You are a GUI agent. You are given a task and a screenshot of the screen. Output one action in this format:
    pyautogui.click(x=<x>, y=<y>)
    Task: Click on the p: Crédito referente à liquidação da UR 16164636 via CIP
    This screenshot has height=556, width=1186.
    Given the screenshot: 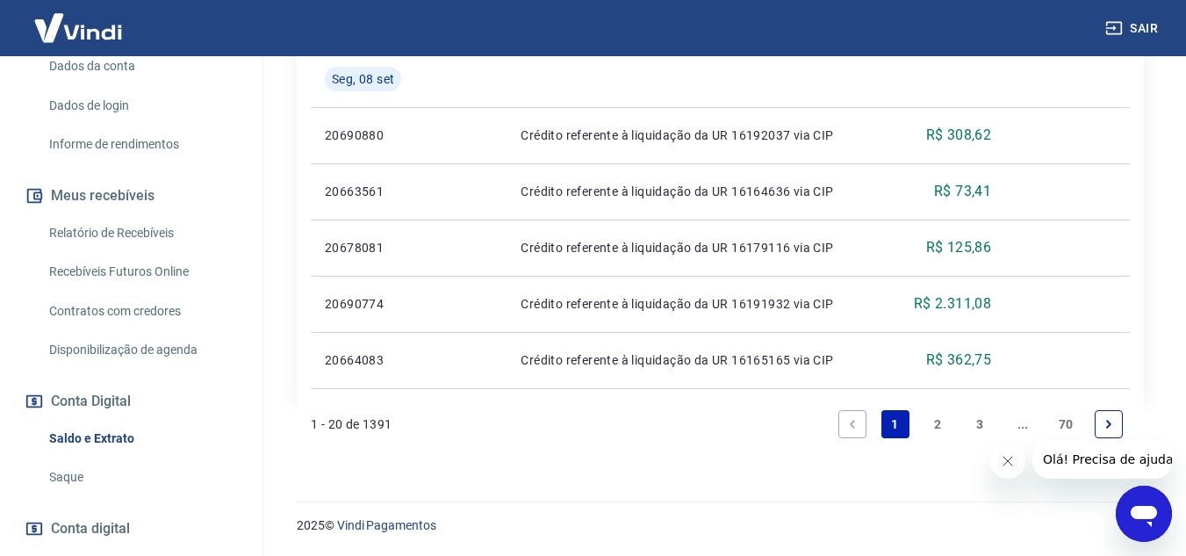 What is the action you would take?
    pyautogui.click(x=695, y=191)
    